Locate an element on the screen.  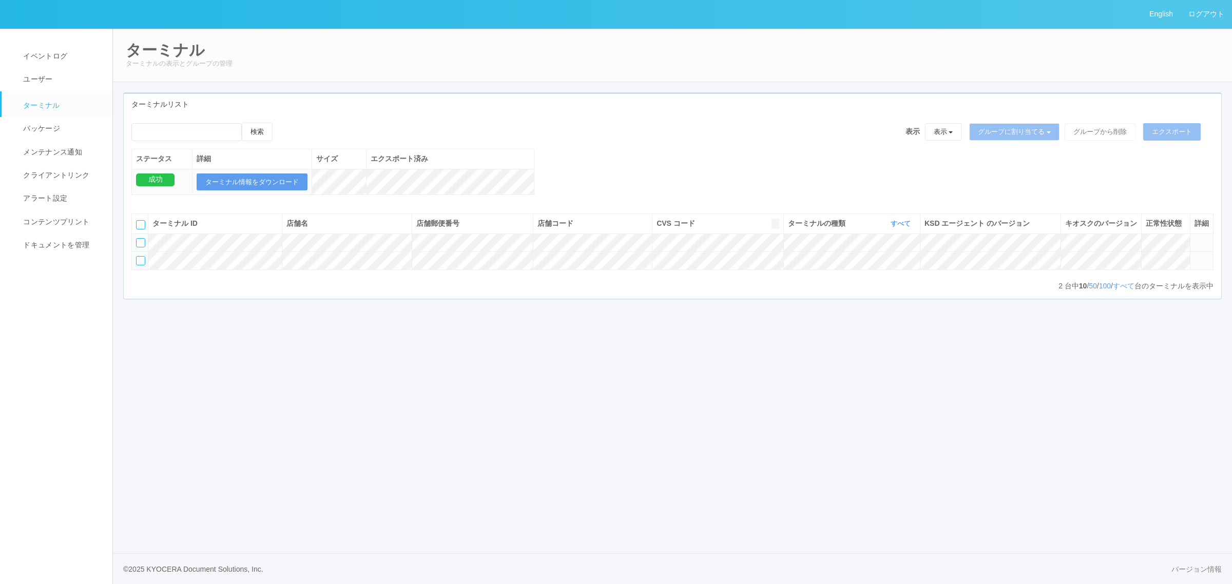
a: ターミナル is located at coordinates (62, 104).